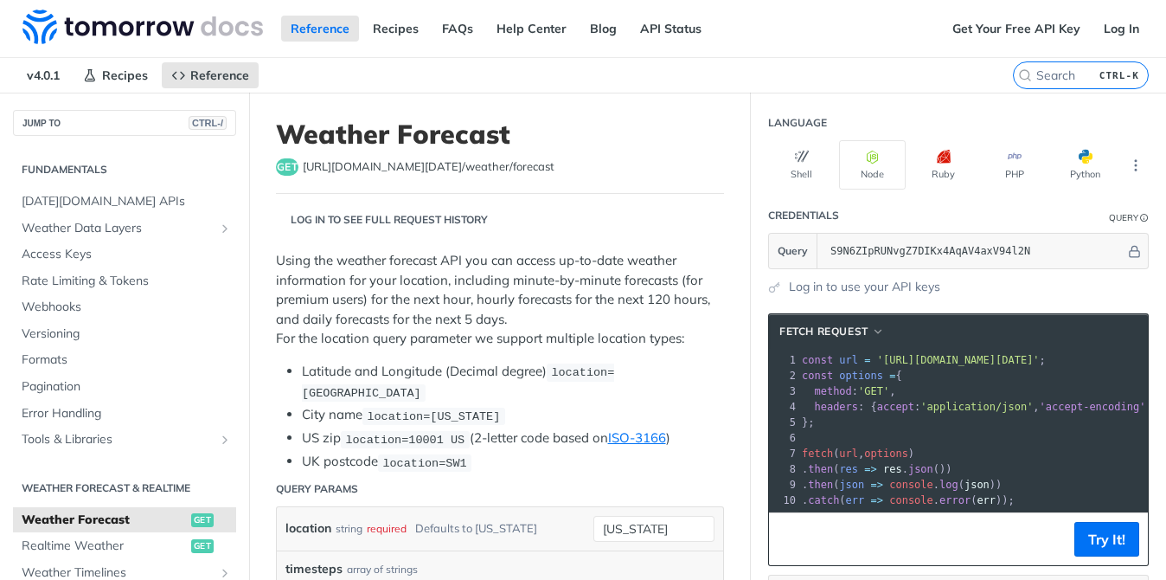 The height and width of the screenshot is (580, 1166). What do you see at coordinates (314, 568) in the screenshot?
I see `span: timesteps` at bounding box center [314, 568].